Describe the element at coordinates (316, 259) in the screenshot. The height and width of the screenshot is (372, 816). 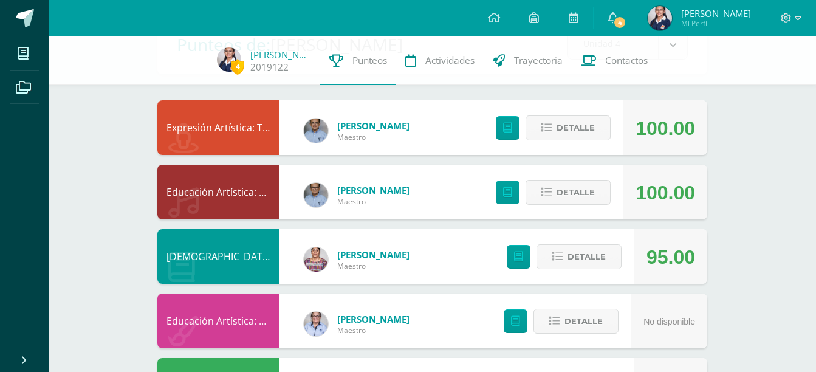
I see `img: 7f600a662924718df360360cce82d692.png` at that location.